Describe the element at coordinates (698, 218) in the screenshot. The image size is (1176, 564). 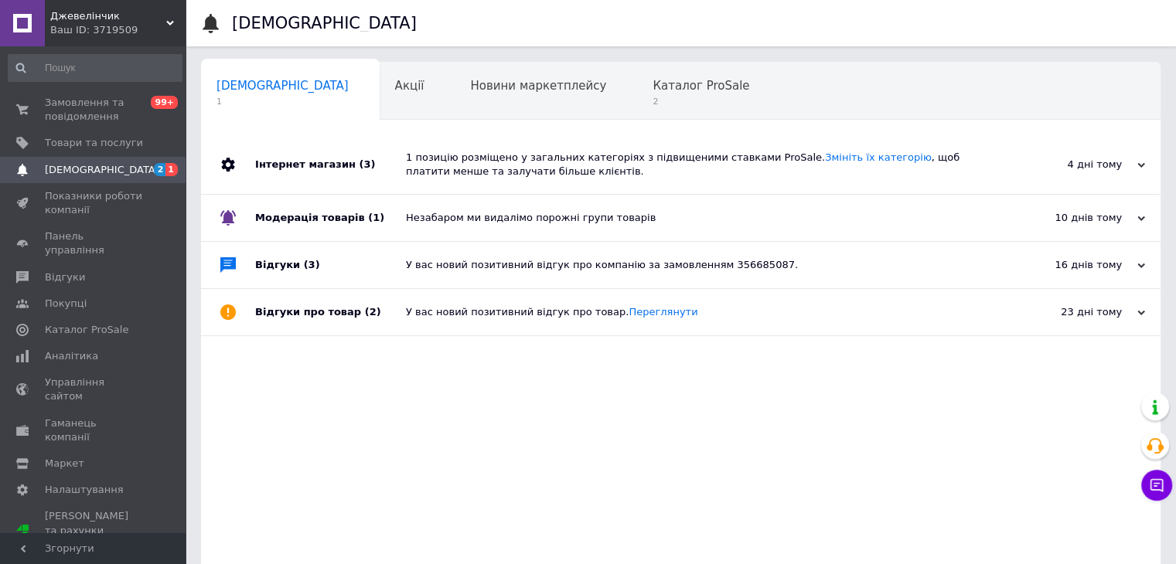
I see `div: Незабаром ми видалімо порожні групи товарів` at that location.